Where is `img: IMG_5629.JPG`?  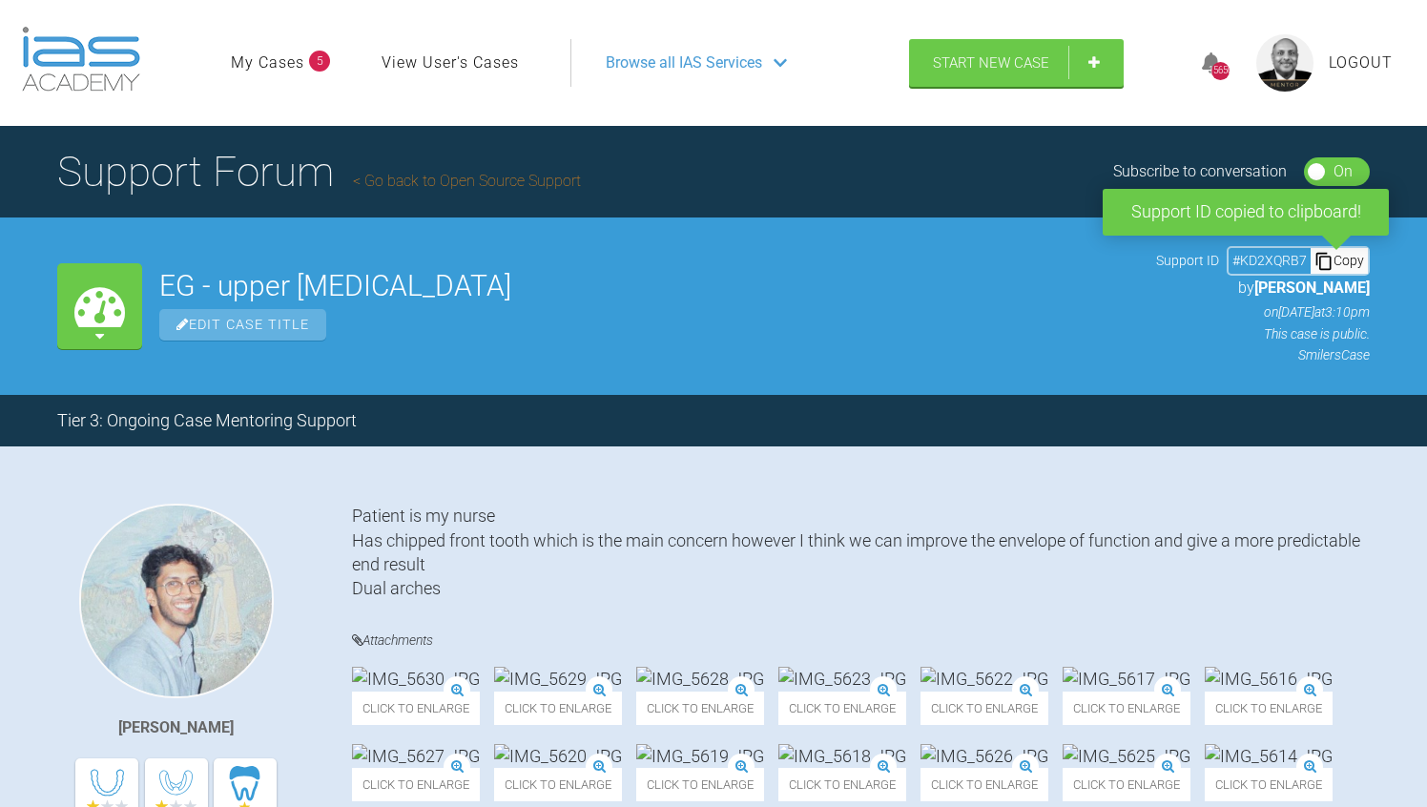 img: IMG_5629.JPG is located at coordinates (558, 678).